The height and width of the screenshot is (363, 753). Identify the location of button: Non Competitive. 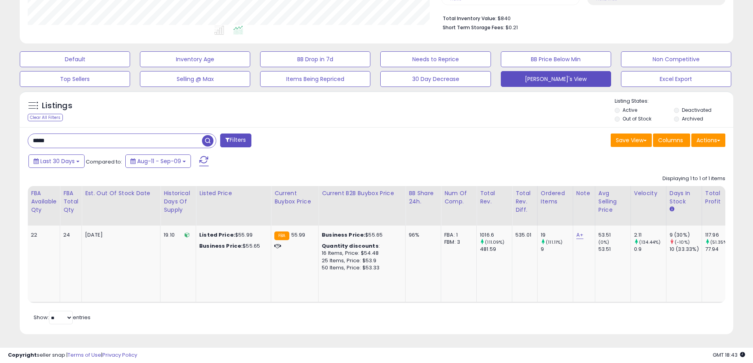
(676, 59).